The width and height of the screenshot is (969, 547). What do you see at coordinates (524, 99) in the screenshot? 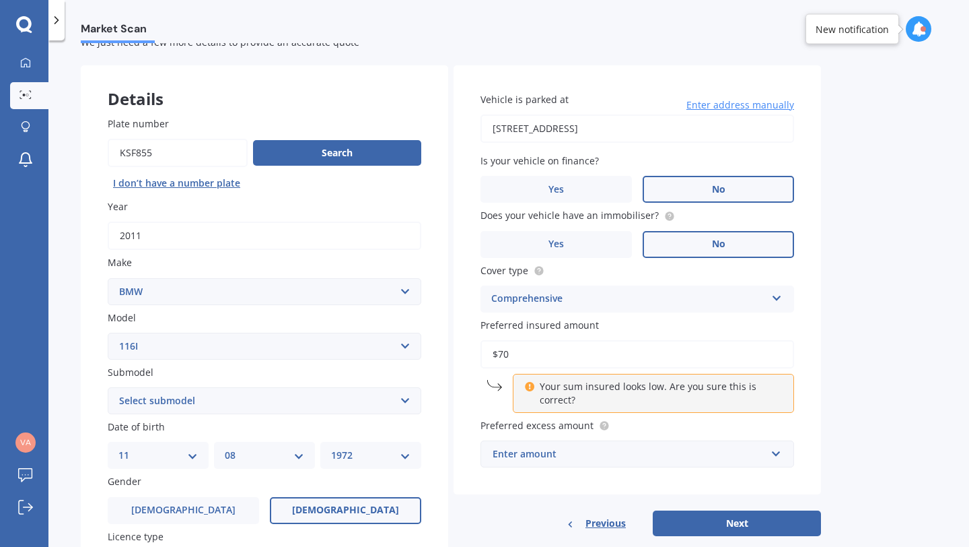
I see `span: Vehicle is parked at` at bounding box center [524, 99].